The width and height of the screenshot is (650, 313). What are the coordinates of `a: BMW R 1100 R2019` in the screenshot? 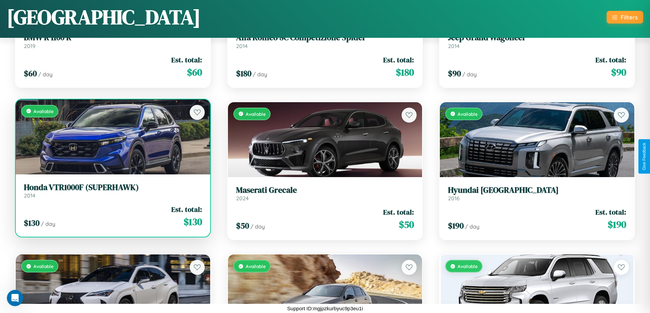 It's located at (113, 41).